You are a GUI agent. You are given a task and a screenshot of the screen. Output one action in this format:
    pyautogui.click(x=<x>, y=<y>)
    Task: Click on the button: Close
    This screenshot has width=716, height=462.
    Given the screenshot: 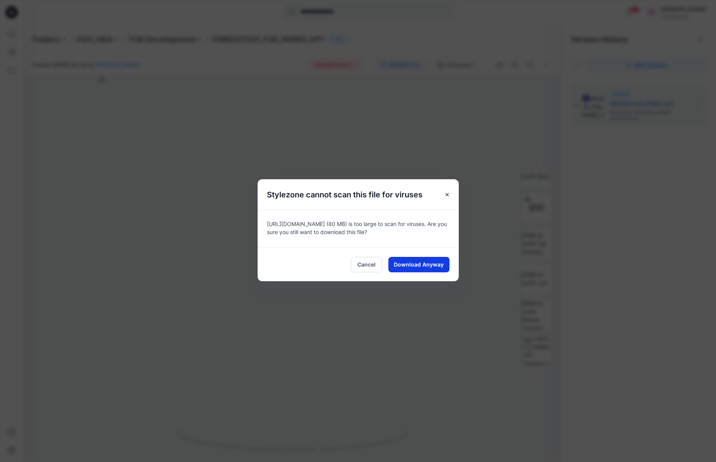 What is the action you would take?
    pyautogui.click(x=447, y=195)
    